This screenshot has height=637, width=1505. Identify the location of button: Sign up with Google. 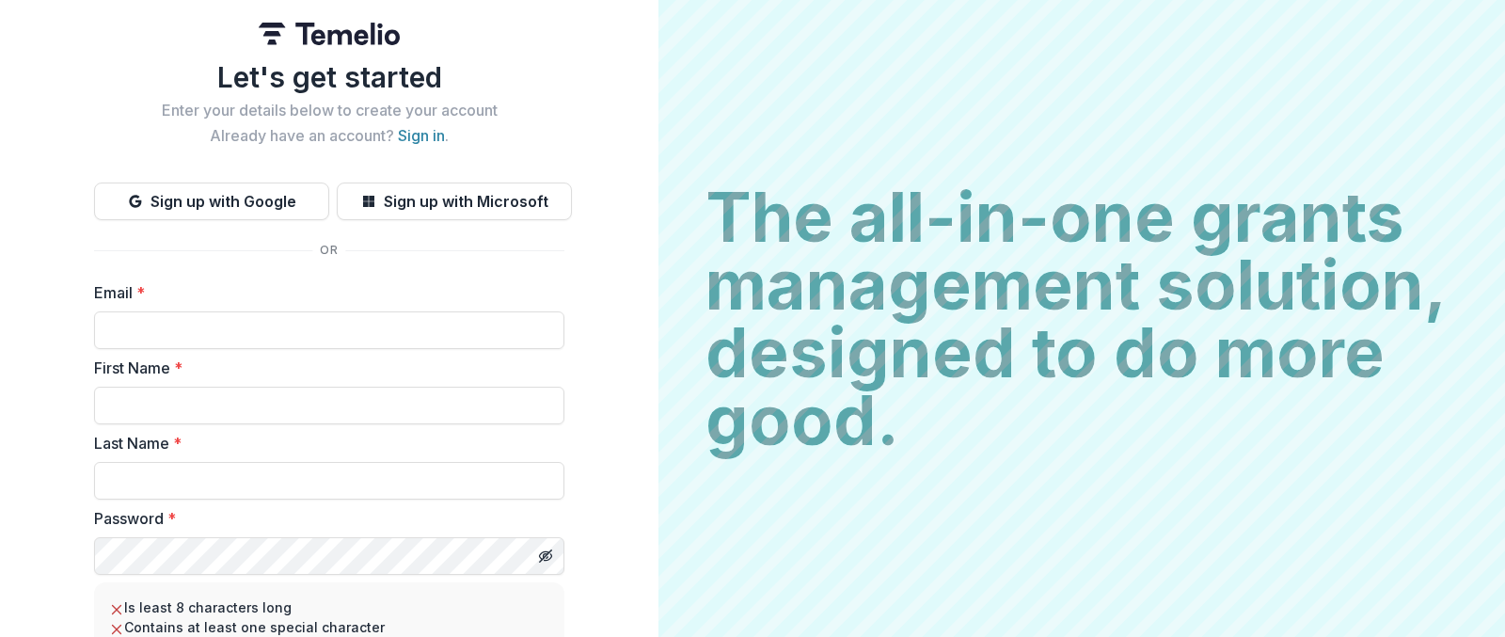
(212, 201).